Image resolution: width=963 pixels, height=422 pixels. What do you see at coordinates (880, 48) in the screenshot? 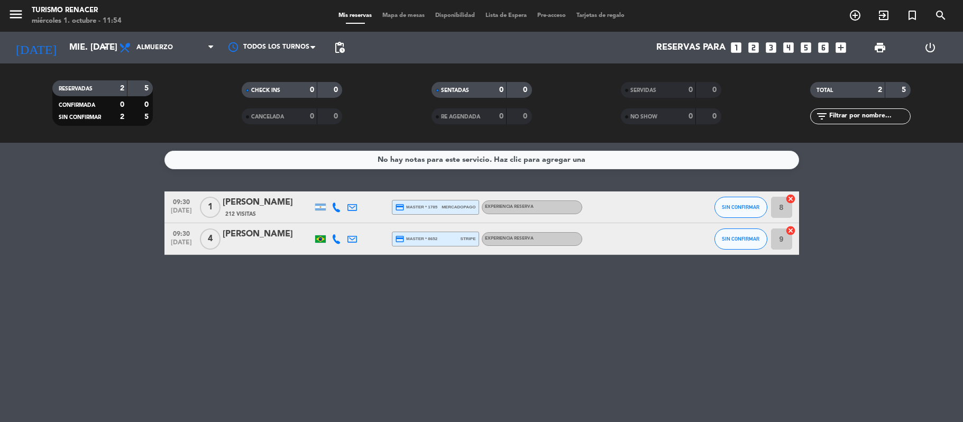
I see `span: print` at bounding box center [880, 48].